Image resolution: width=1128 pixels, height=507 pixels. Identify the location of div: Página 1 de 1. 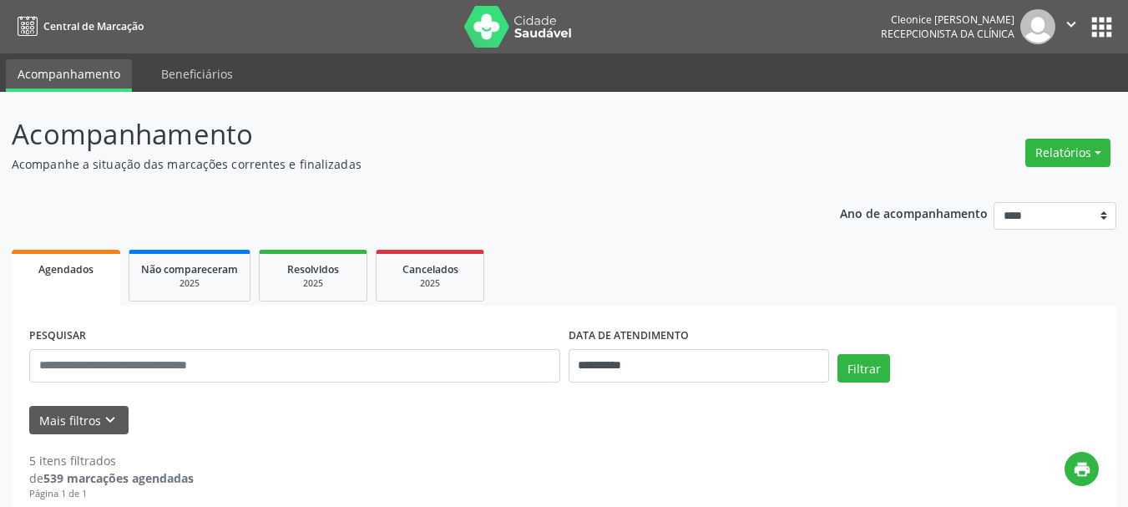
(111, 493).